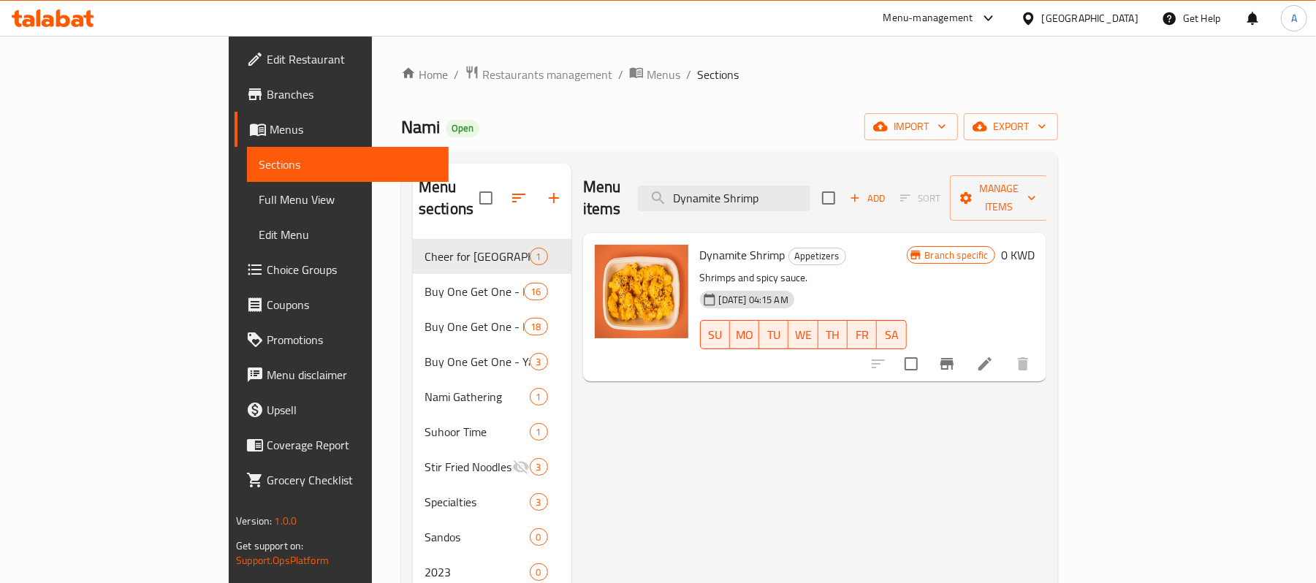 Image resolution: width=1316 pixels, height=583 pixels. Describe the element at coordinates (477, 397) in the screenshot. I see `div: Nami Gathering` at that location.